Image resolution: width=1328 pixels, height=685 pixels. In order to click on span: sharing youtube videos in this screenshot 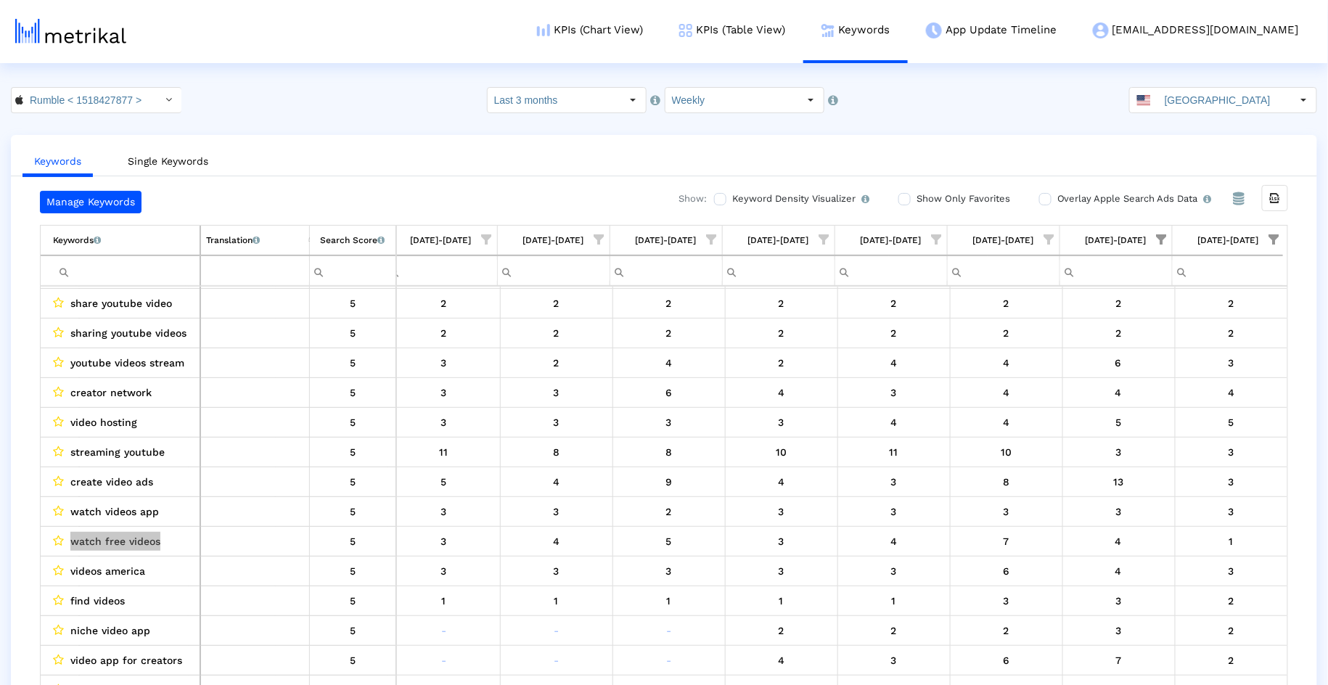, I will do `click(128, 333)`.